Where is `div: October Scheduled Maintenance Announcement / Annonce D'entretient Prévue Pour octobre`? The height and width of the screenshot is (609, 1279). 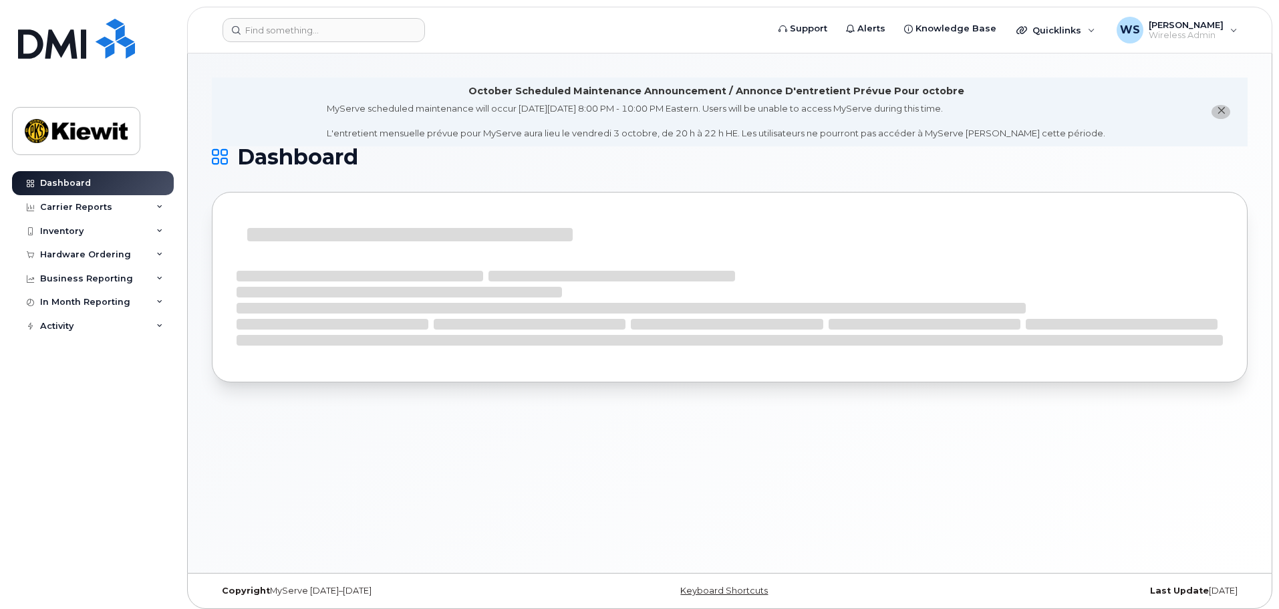
div: October Scheduled Maintenance Announcement / Annonce D'entretient Prévue Pour octobre is located at coordinates (716, 91).